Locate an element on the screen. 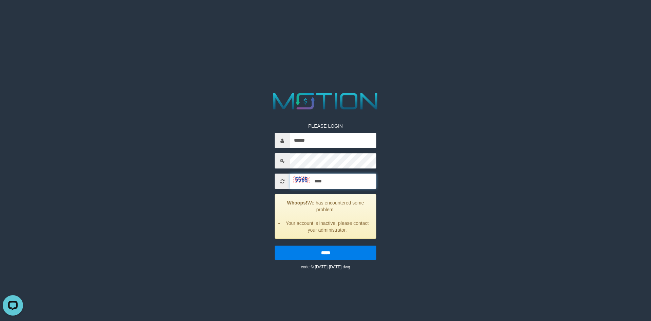 The height and width of the screenshot is (321, 651). button: Open LiveChat chat widget is located at coordinates (13, 13).